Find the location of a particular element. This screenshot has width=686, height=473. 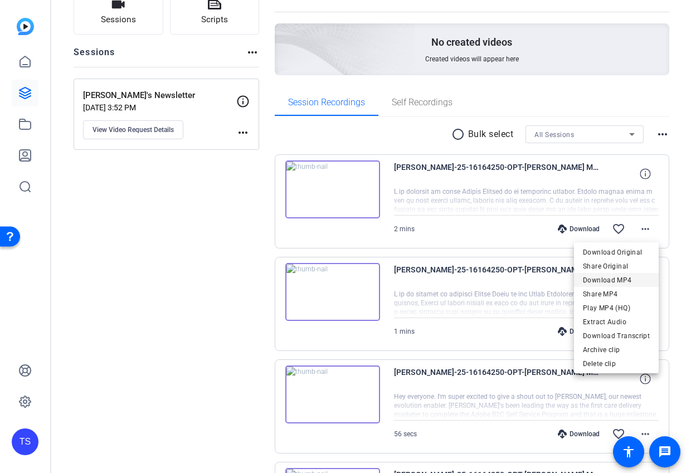

span: Play MP4 (HQ) is located at coordinates (616, 308).